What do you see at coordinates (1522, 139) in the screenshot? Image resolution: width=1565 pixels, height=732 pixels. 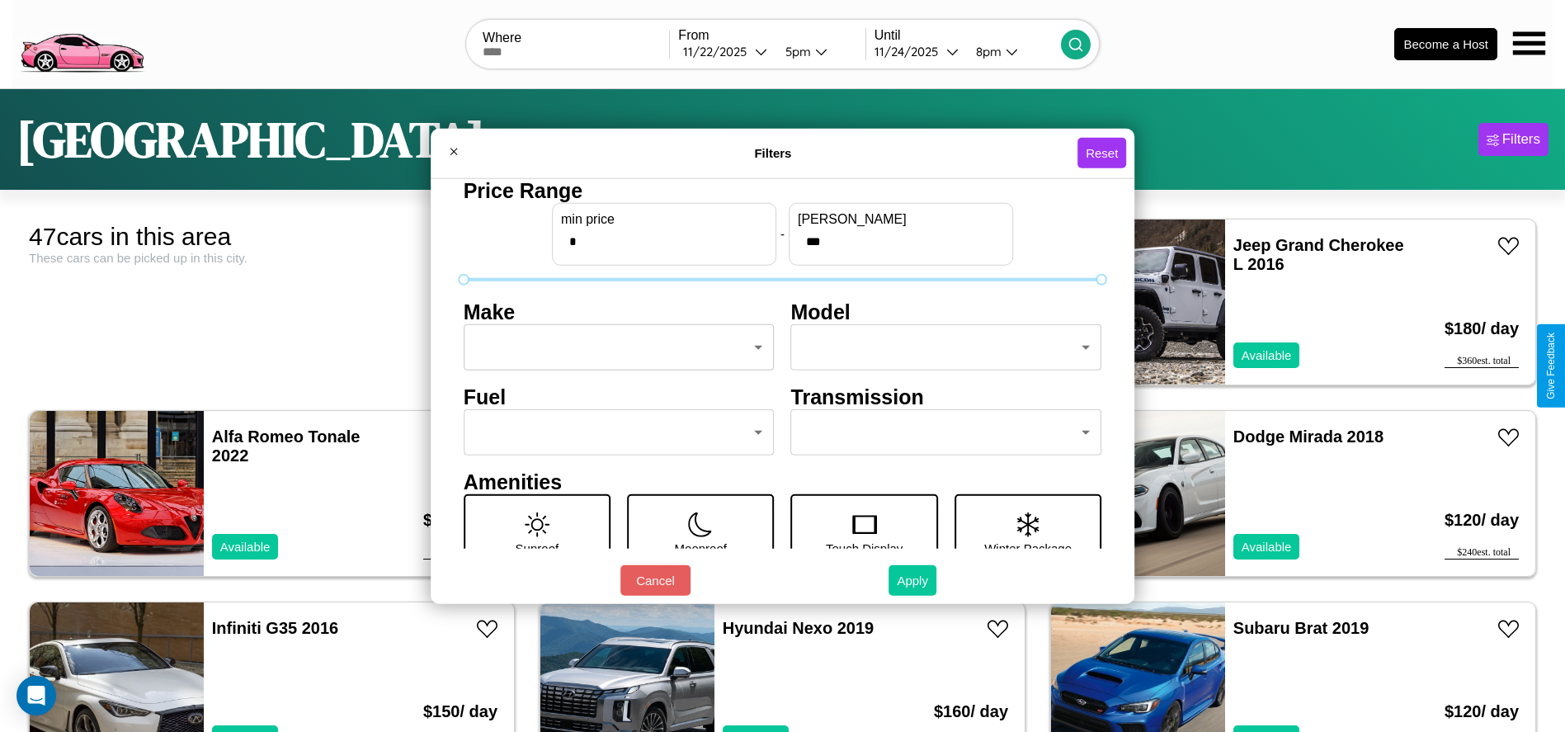 I see `div: Filters` at bounding box center [1522, 139].